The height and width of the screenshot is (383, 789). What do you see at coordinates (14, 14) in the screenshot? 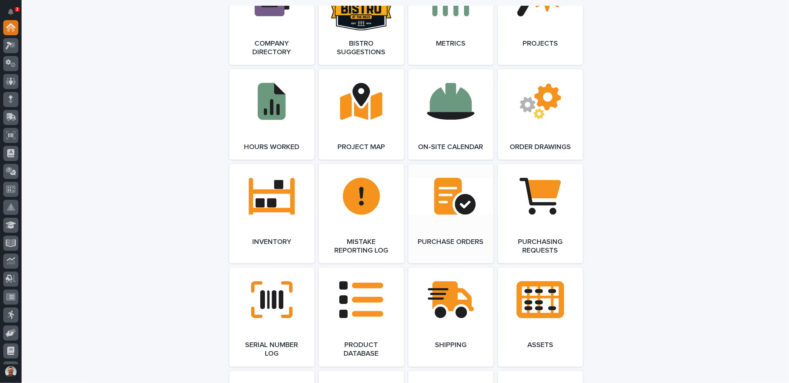
I see `div: Notifications3` at bounding box center [14, 14].